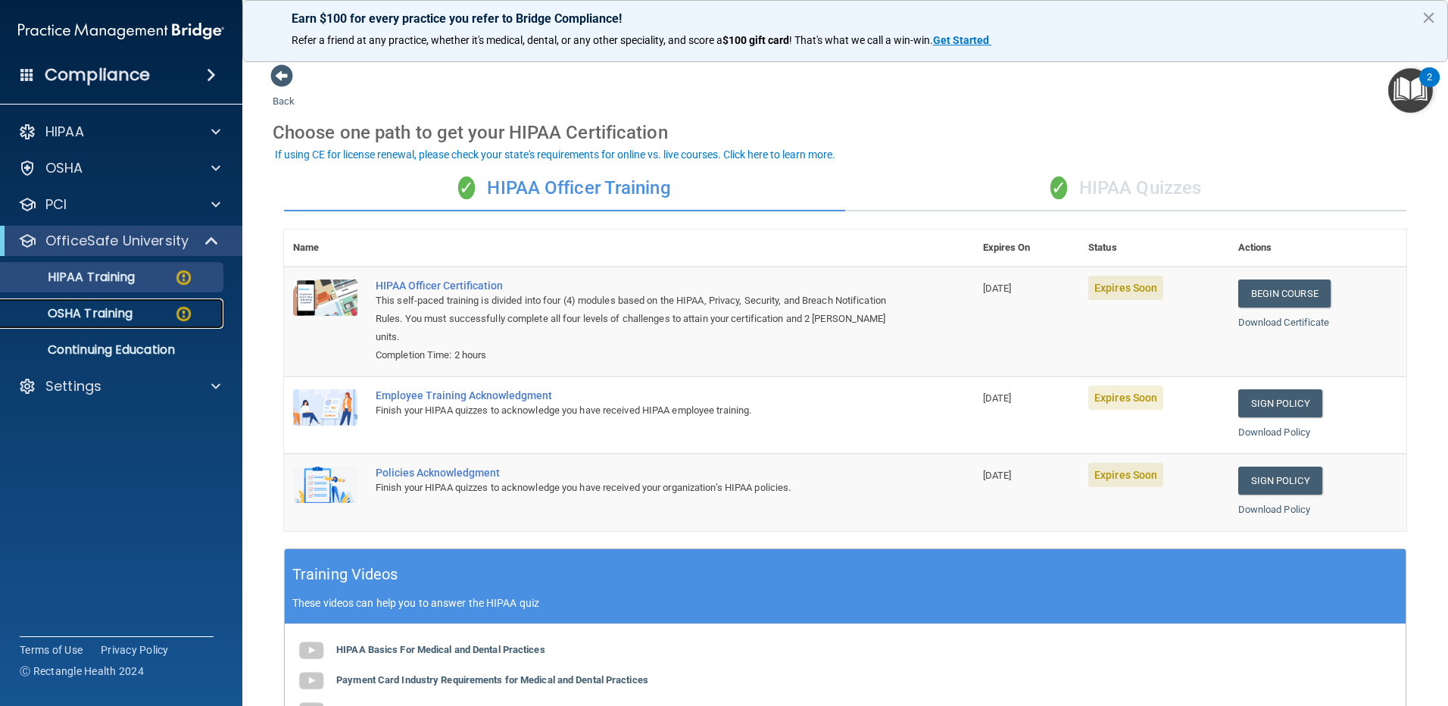  I want to click on a: Begin Course, so click(1284, 293).